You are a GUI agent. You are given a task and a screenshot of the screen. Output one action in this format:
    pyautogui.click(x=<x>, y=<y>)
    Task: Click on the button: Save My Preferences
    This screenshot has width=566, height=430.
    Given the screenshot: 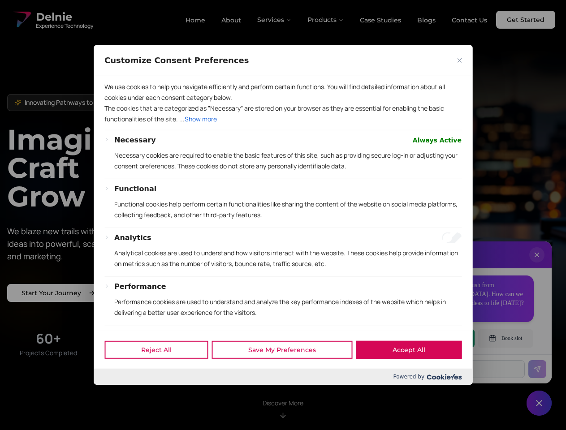 What is the action you would take?
    pyautogui.click(x=282, y=350)
    